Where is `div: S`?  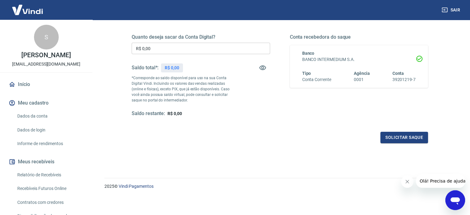 div: S is located at coordinates (46, 37).